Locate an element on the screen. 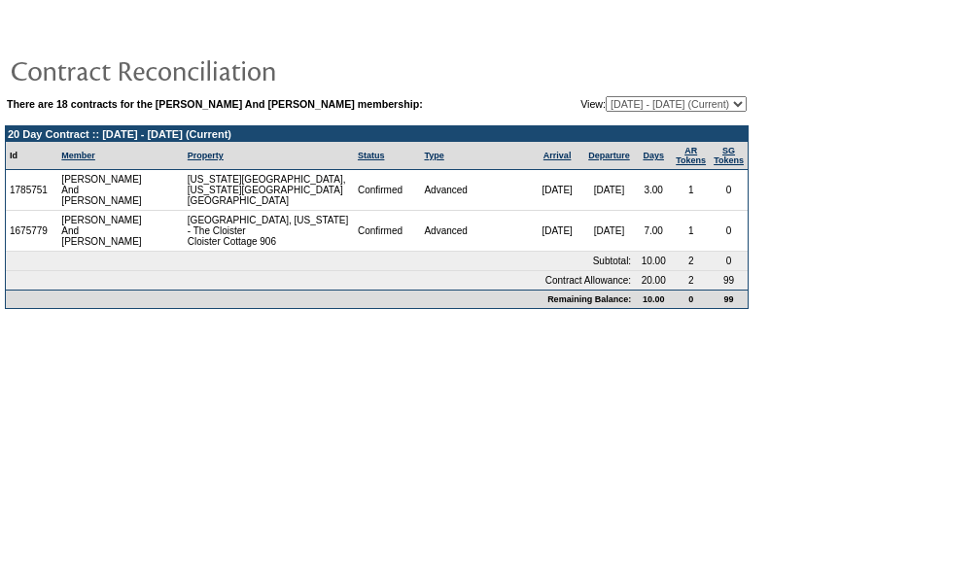  a: Departure is located at coordinates (608, 156).